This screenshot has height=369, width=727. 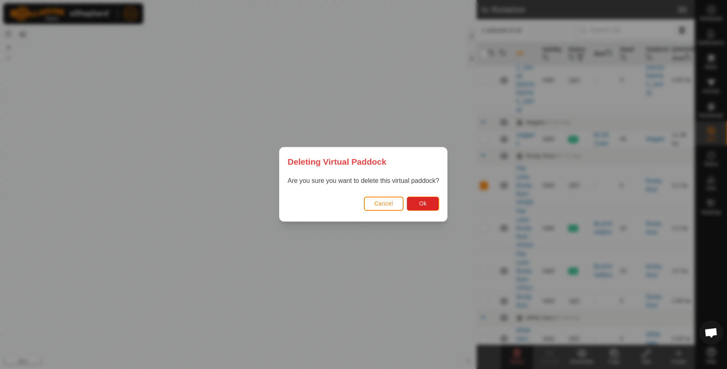 What do you see at coordinates (423, 204) in the screenshot?
I see `span: Ok` at bounding box center [423, 204].